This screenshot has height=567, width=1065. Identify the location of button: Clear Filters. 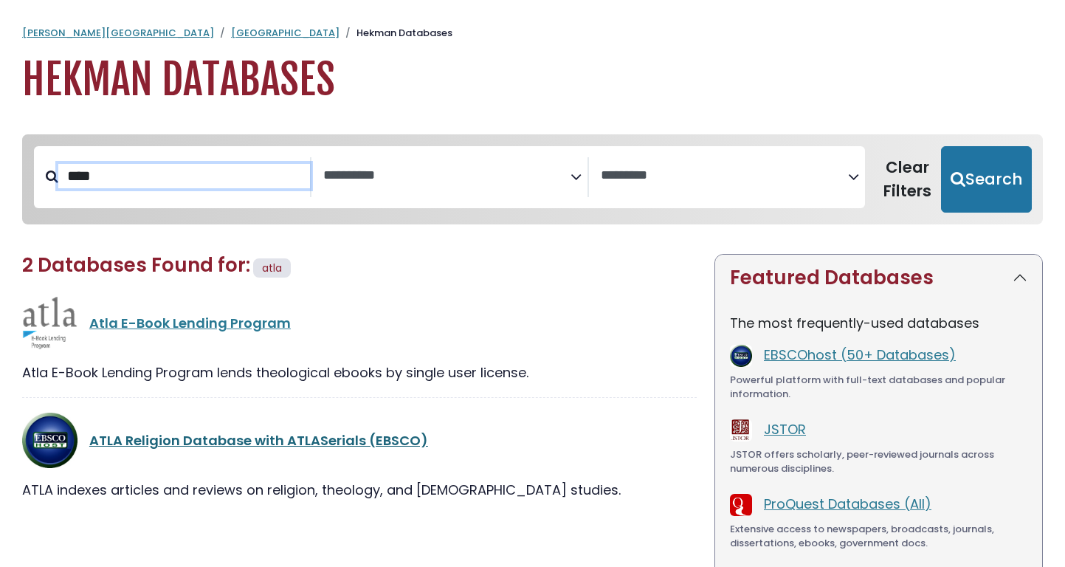
(907, 179).